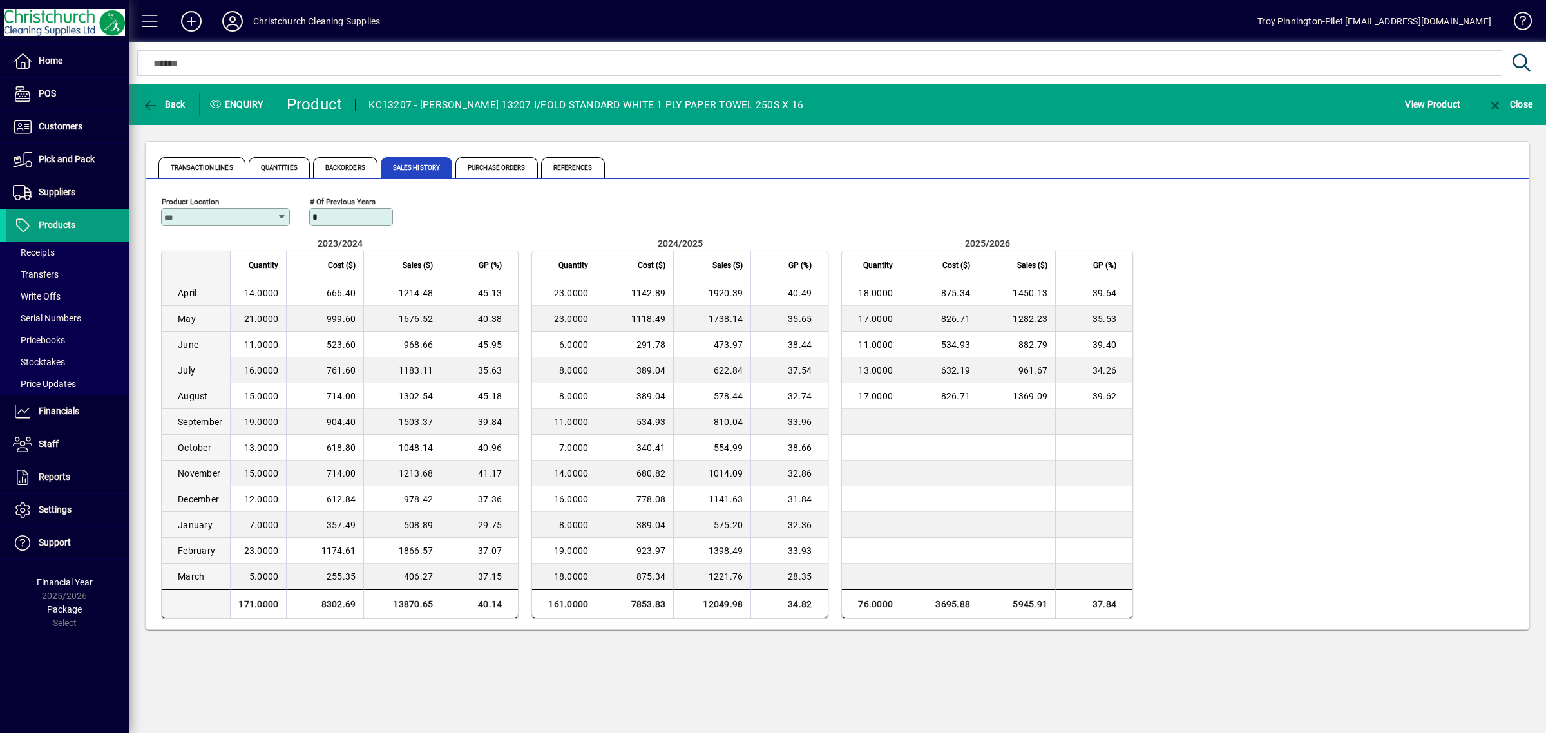 The width and height of the screenshot is (1546, 733). What do you see at coordinates (1104, 319) in the screenshot?
I see `span: 35.53` at bounding box center [1104, 319].